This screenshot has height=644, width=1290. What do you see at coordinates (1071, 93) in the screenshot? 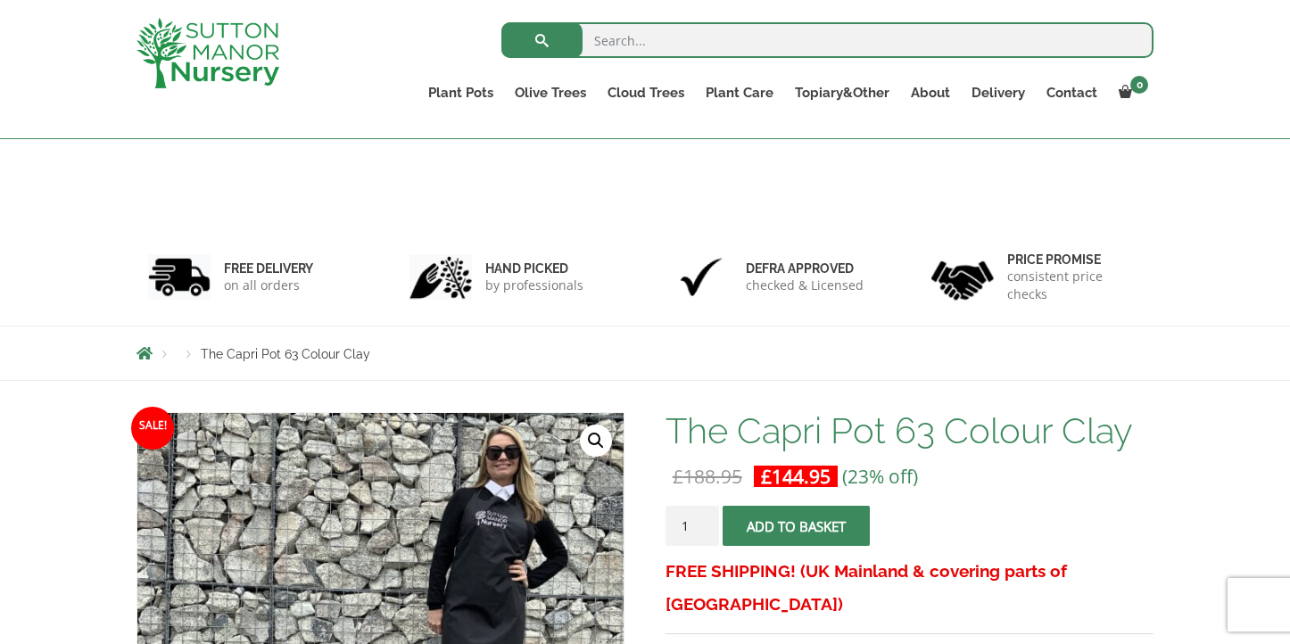
I see `a: Contact` at bounding box center [1071, 93].